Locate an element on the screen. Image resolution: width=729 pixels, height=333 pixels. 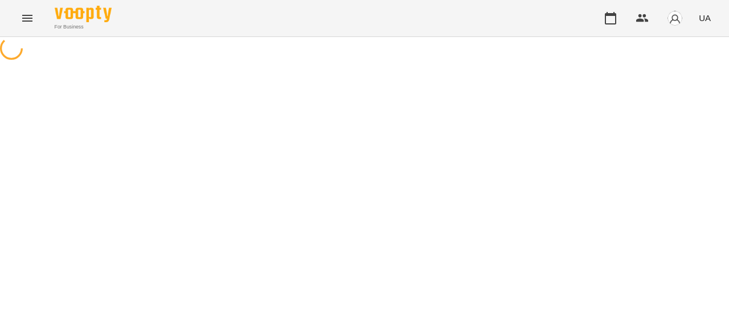
img: Voopty Logo is located at coordinates (83, 14).